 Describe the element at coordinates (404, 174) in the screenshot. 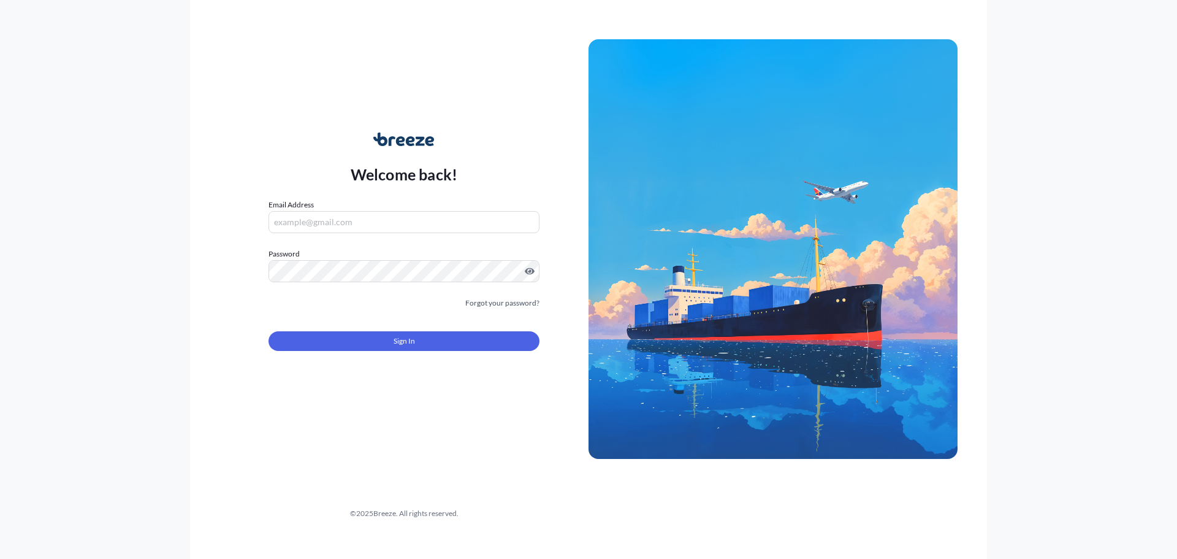

I see `p: Welcome back!` at that location.